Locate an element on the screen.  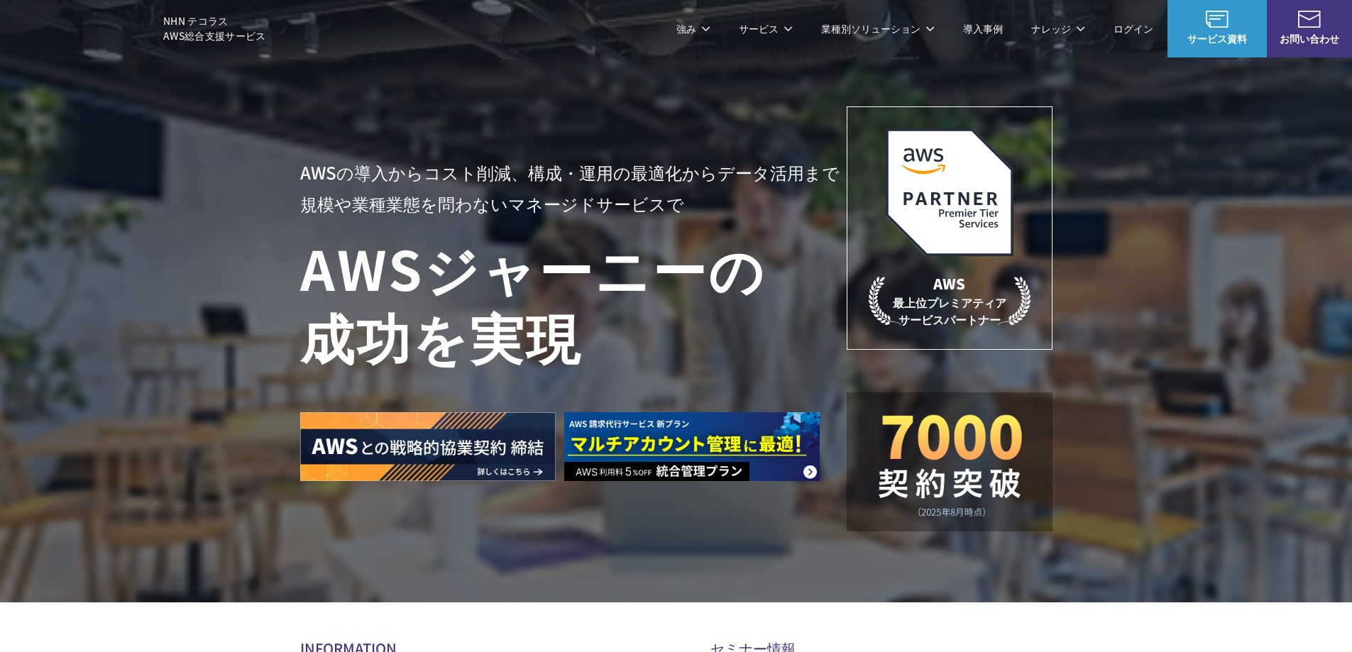
p: ナレッジ is located at coordinates (1058, 28).